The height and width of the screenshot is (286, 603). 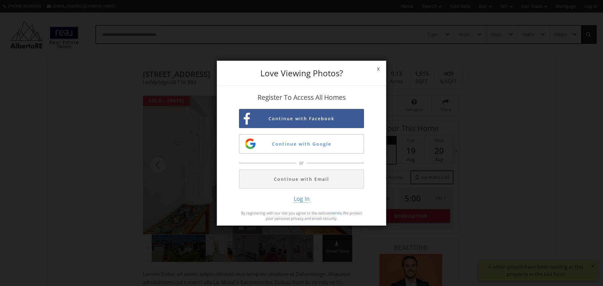 I want to click on h3: Love Viewing Photos?, so click(x=301, y=73).